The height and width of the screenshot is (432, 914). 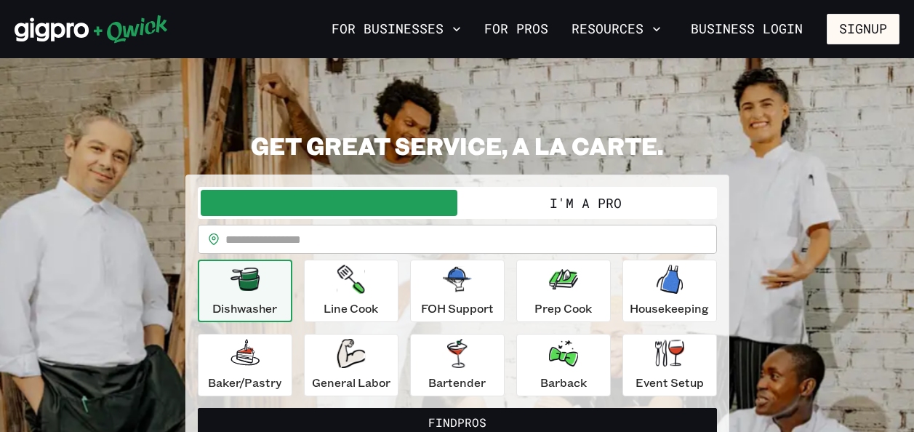 What do you see at coordinates (747, 29) in the screenshot?
I see `a: Business Login` at bounding box center [747, 29].